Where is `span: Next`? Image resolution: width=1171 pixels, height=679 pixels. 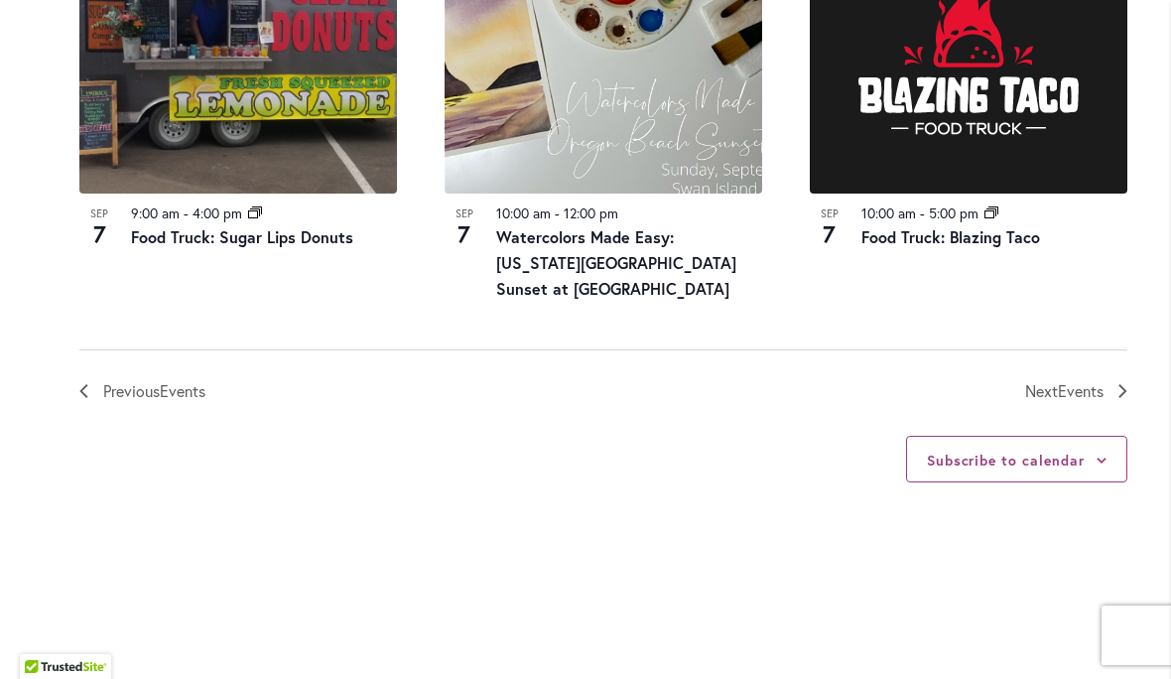 span: Next is located at coordinates (1063, 391).